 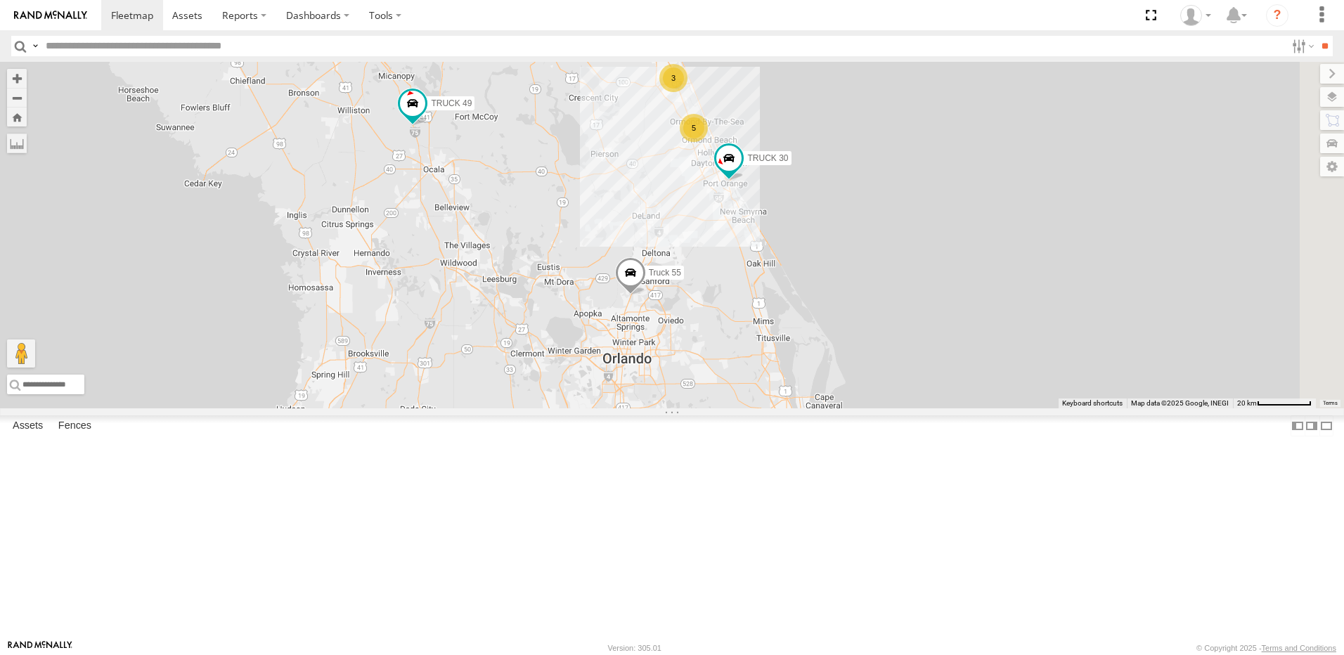 I want to click on div: 3, so click(x=673, y=78).